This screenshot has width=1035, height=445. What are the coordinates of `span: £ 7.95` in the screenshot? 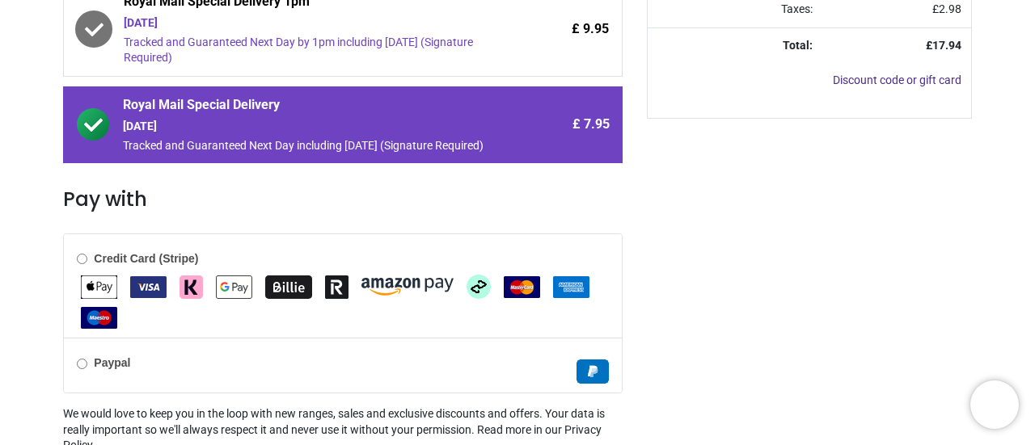 It's located at (591, 124).